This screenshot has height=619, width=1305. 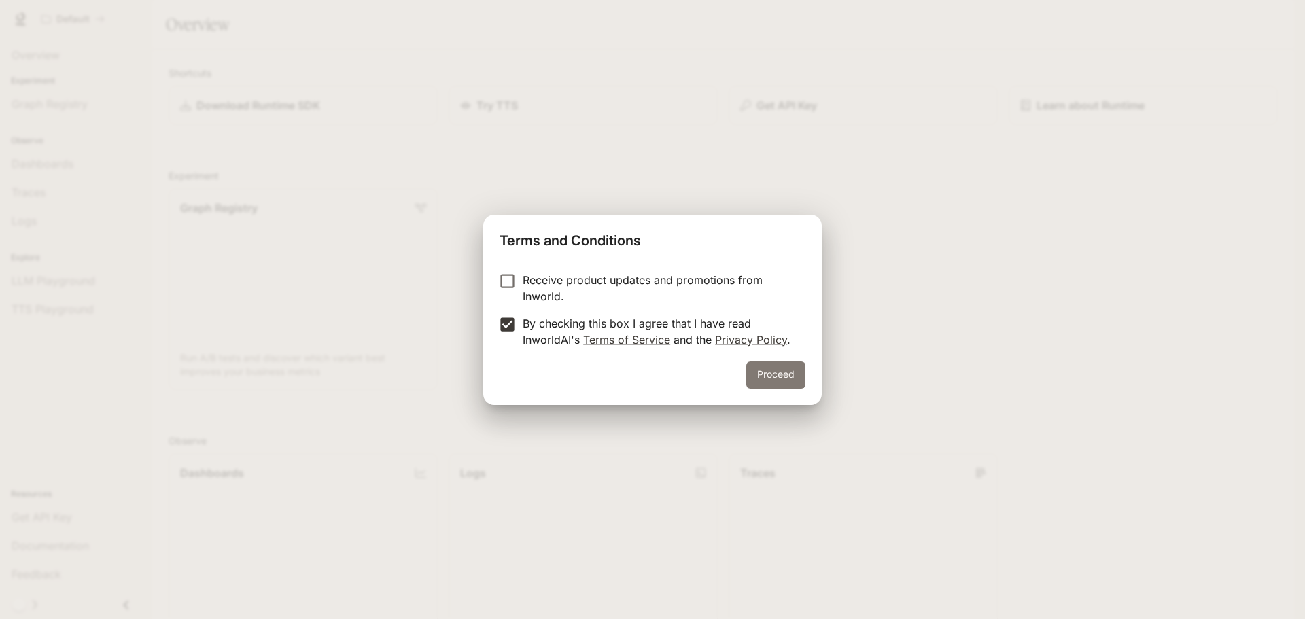 I want to click on a: Terms of Service, so click(x=627, y=340).